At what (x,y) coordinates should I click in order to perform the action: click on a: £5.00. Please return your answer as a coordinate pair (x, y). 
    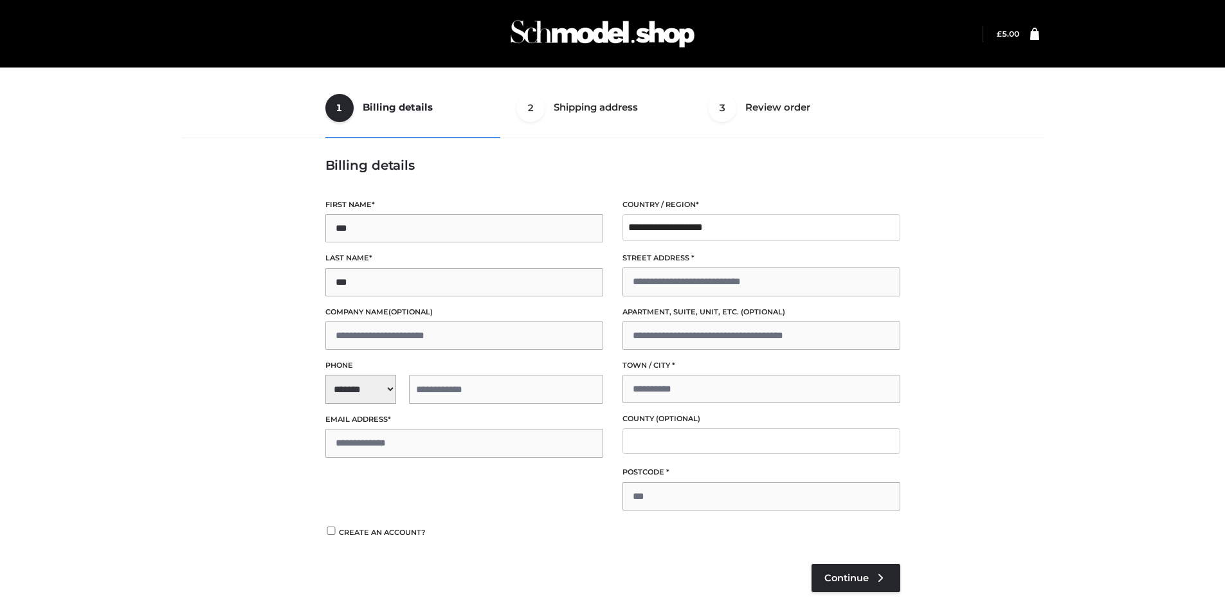
    Looking at the image, I should click on (1008, 33).